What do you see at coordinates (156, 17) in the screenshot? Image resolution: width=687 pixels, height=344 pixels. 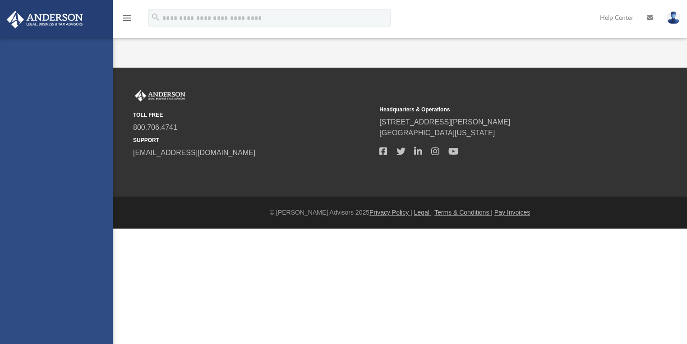 I see `i: search` at bounding box center [156, 17].